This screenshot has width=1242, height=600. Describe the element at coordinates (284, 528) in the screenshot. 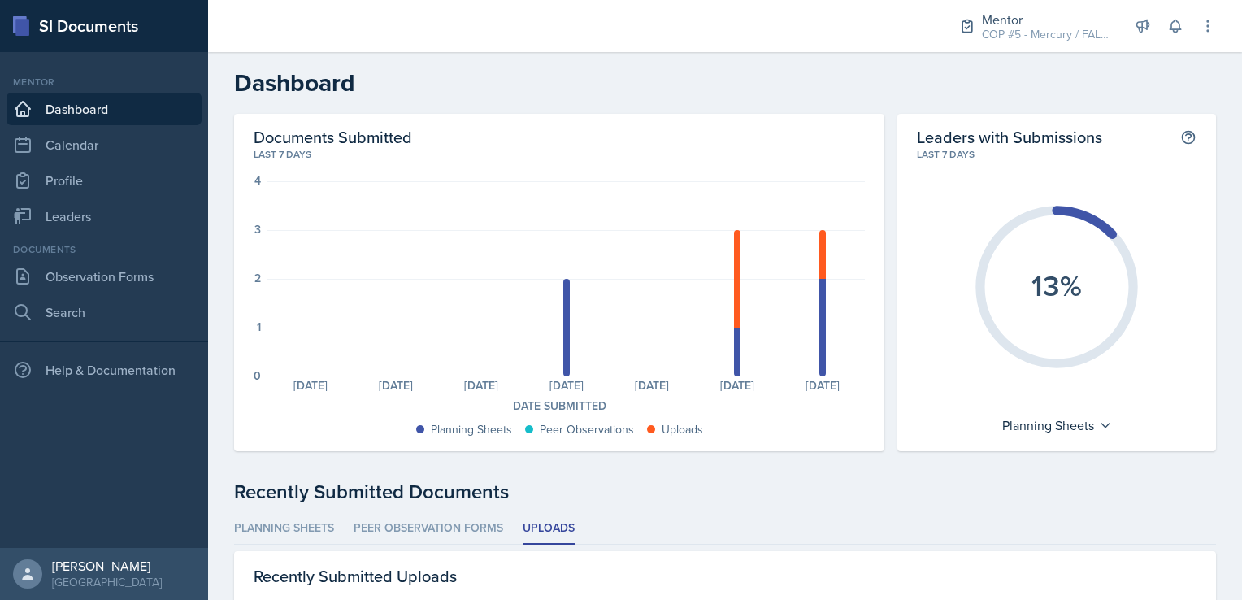

I see `li: Planning Sheets` at that location.